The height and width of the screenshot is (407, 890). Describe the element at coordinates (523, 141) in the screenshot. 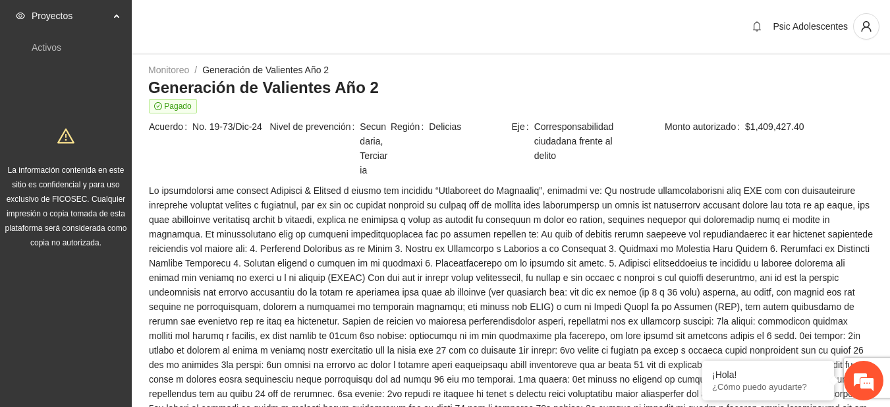

I see `span: Eje` at that location.